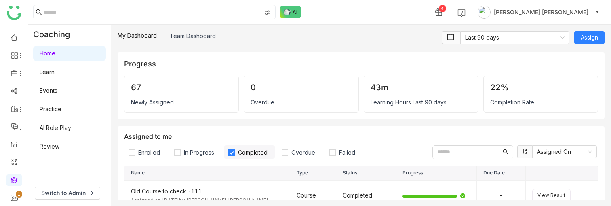 The width and height of the screenshot is (611, 206). Describe the element at coordinates (19, 194) in the screenshot. I see `nz-badge-sup: 1` at that location.